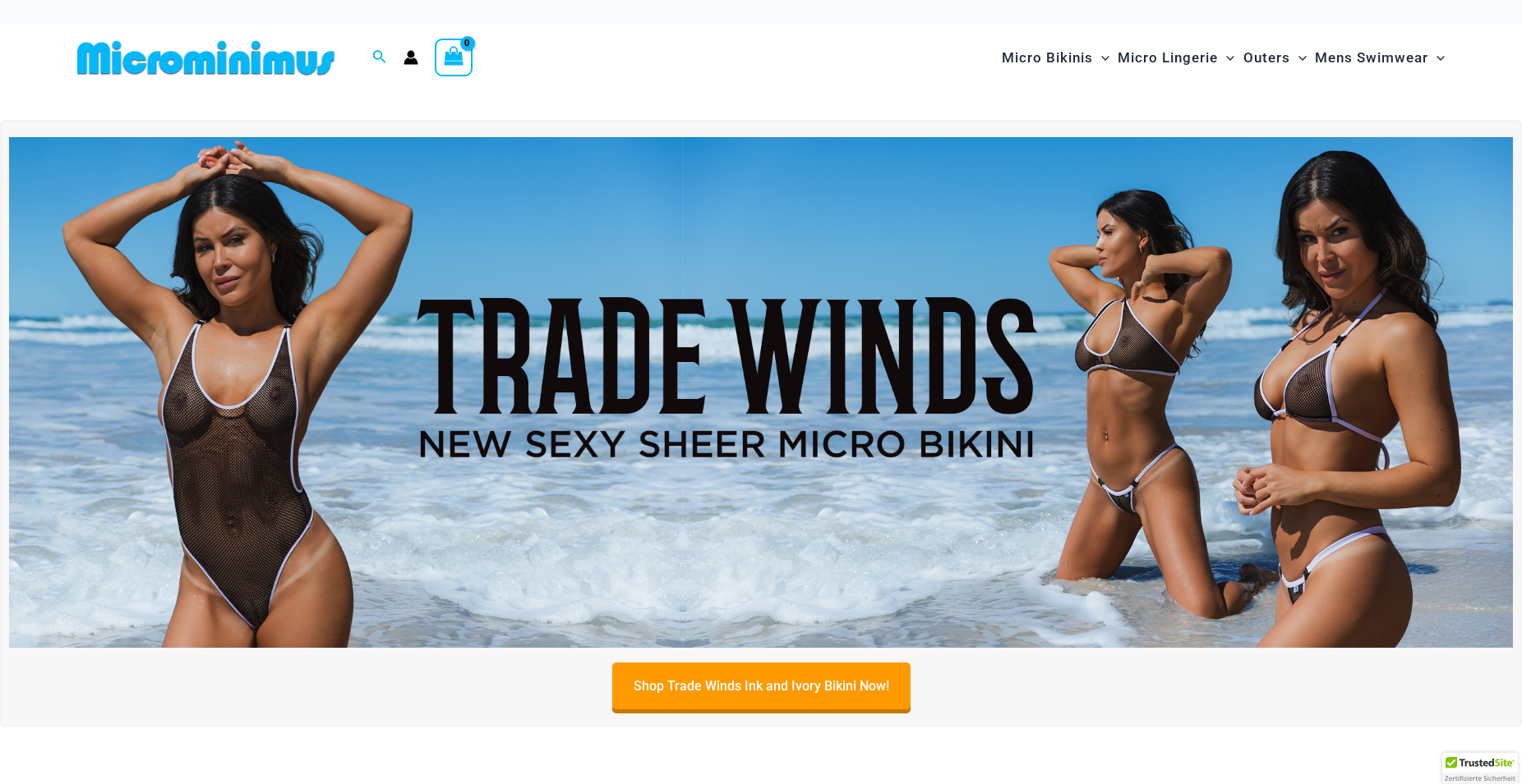 The width and height of the screenshot is (1522, 784). Describe the element at coordinates (1372, 58) in the screenshot. I see `span: Mens Swimwear` at that location.